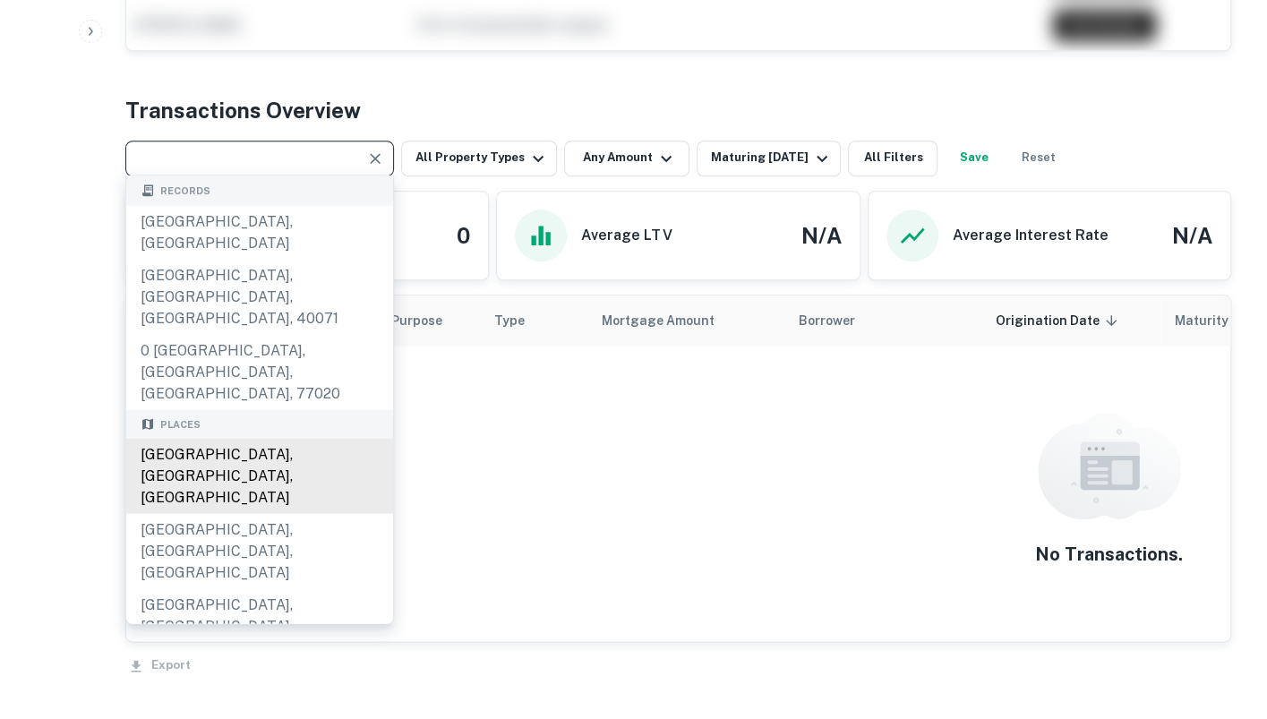 The image size is (1267, 719). Describe the element at coordinates (479, 158) in the screenshot. I see `button: All Property Types` at that location.